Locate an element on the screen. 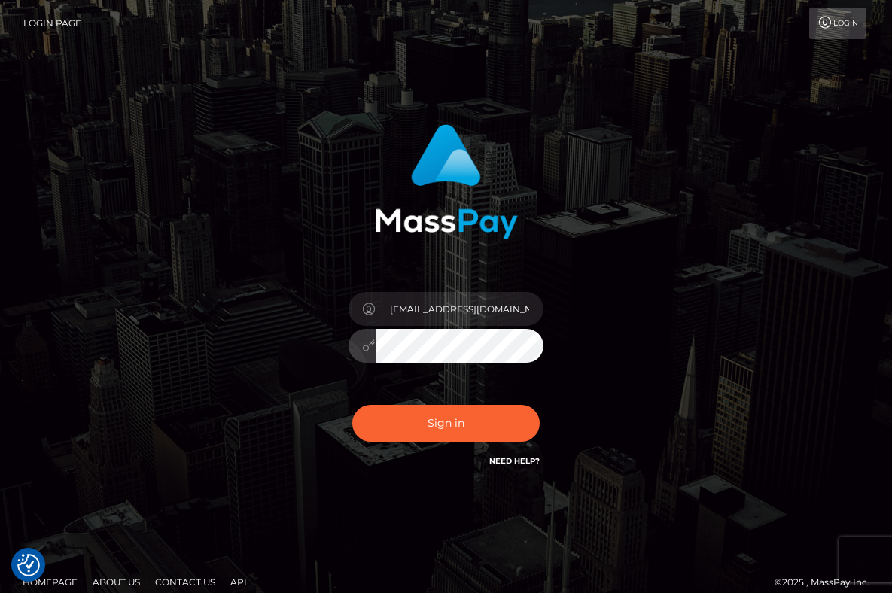 The image size is (892, 593). a: Login Page is located at coordinates (52, 23).